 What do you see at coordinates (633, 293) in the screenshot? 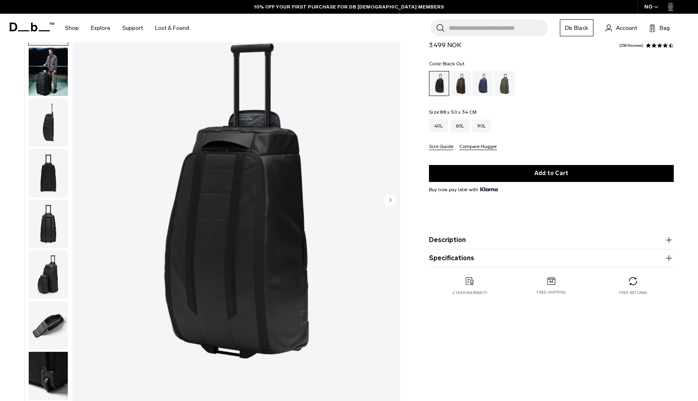
I see `p: Free returns` at bounding box center [633, 293].